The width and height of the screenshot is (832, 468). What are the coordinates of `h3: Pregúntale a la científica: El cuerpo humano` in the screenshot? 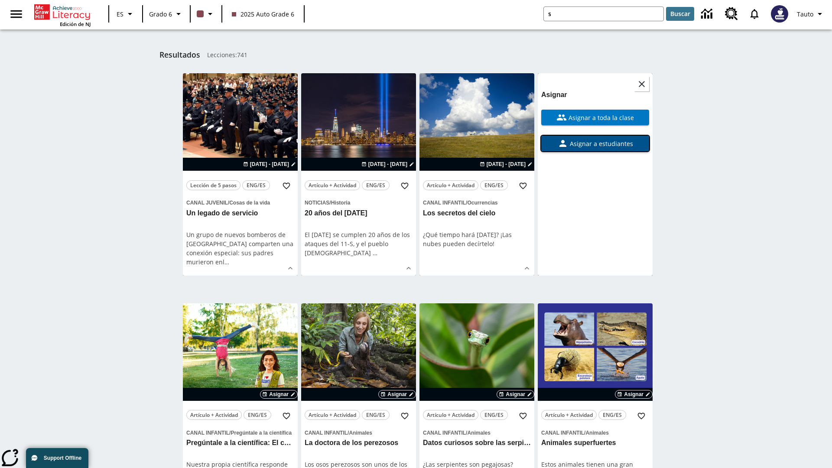 It's located at (240, 443).